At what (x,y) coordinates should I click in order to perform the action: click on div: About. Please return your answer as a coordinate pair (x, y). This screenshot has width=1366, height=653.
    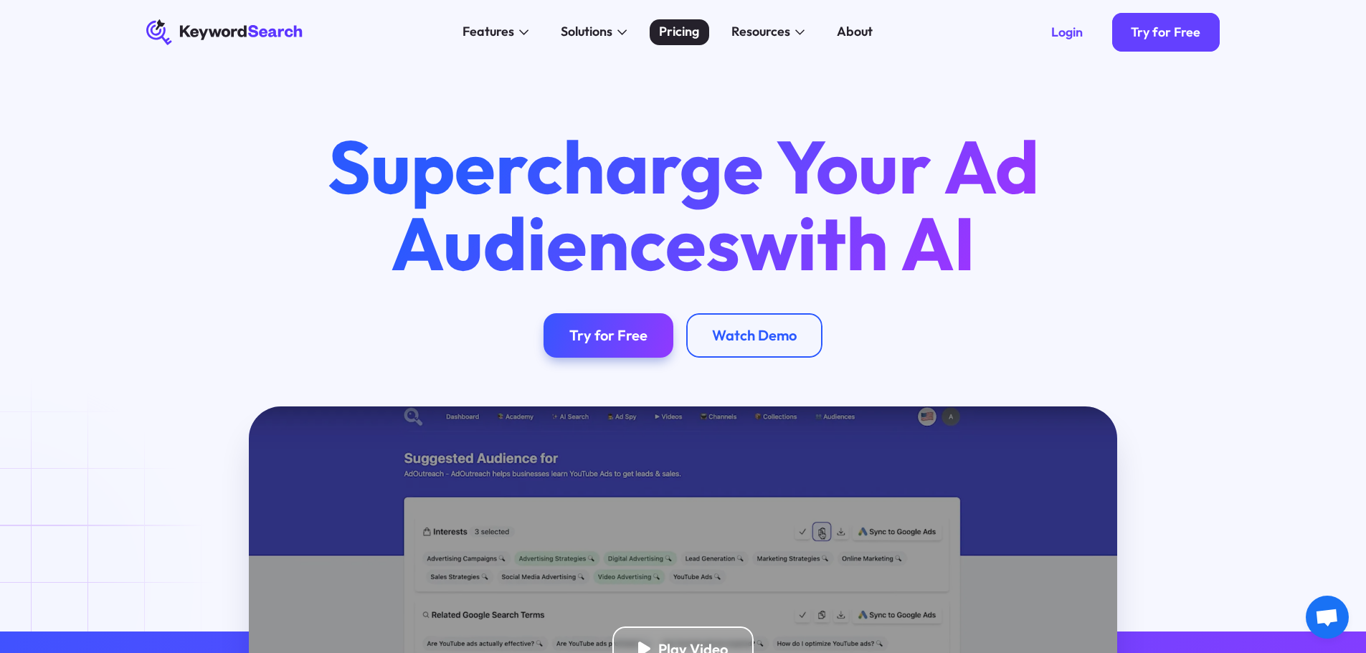
    Looking at the image, I should click on (855, 32).